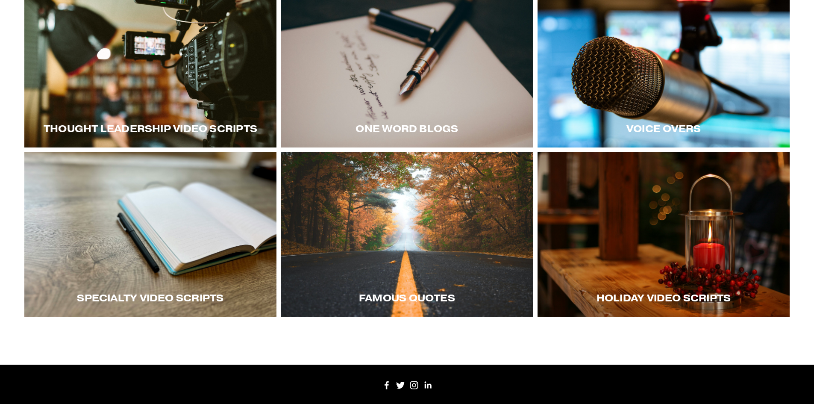  Describe the element at coordinates (387, 385) in the screenshot. I see `a: Facebook` at that location.